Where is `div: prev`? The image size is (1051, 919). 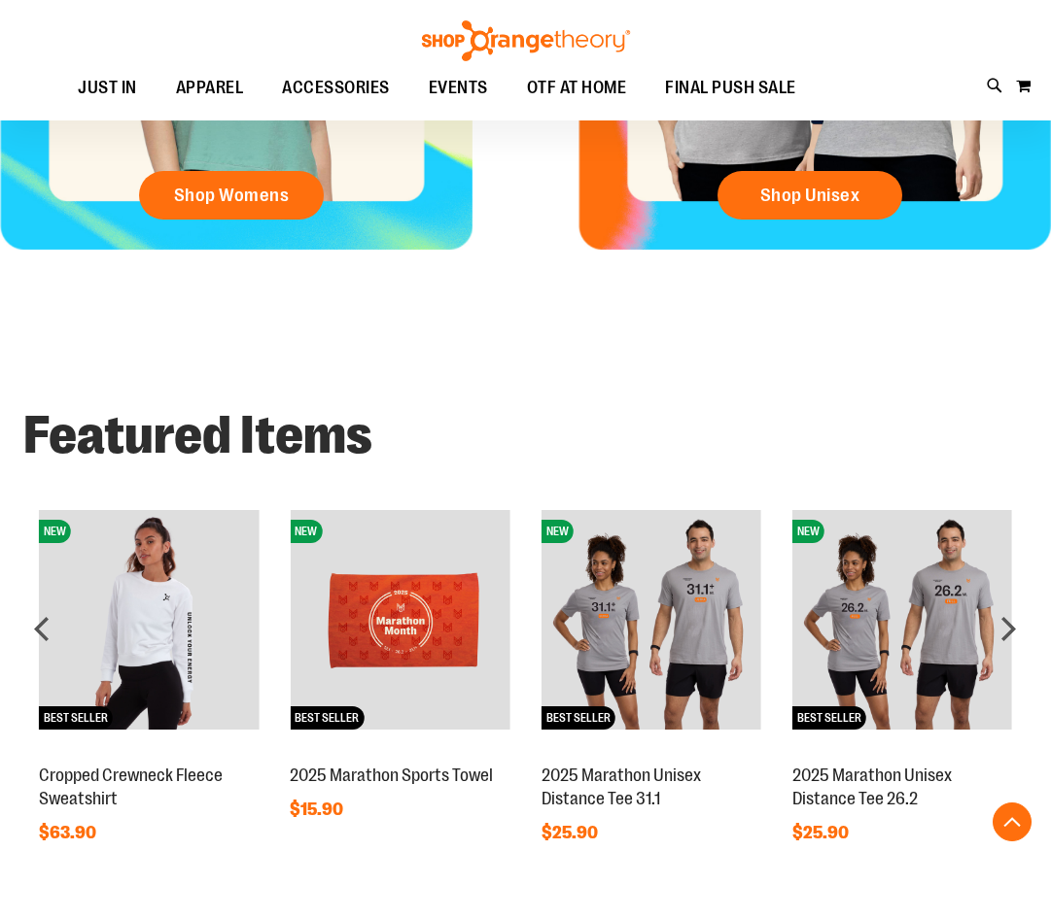
div: prev is located at coordinates (43, 629).